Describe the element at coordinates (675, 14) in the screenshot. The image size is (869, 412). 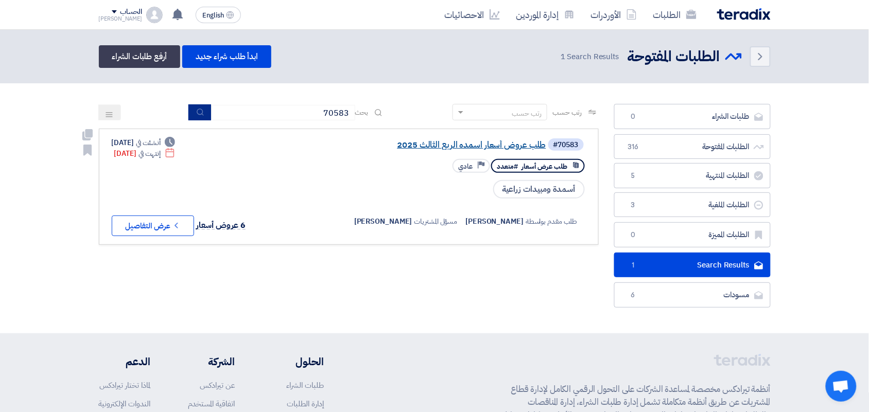
I see `a: الطلبات` at that location.